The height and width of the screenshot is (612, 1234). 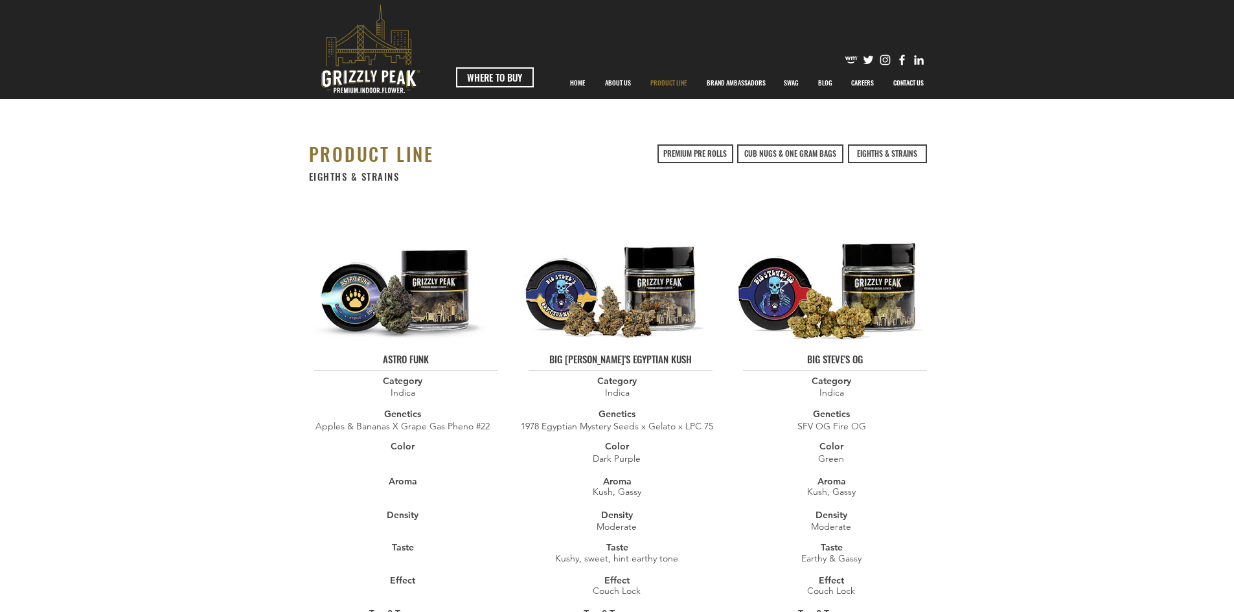 What do you see at coordinates (791, 83) in the screenshot?
I see `a: SWAG` at bounding box center [791, 83].